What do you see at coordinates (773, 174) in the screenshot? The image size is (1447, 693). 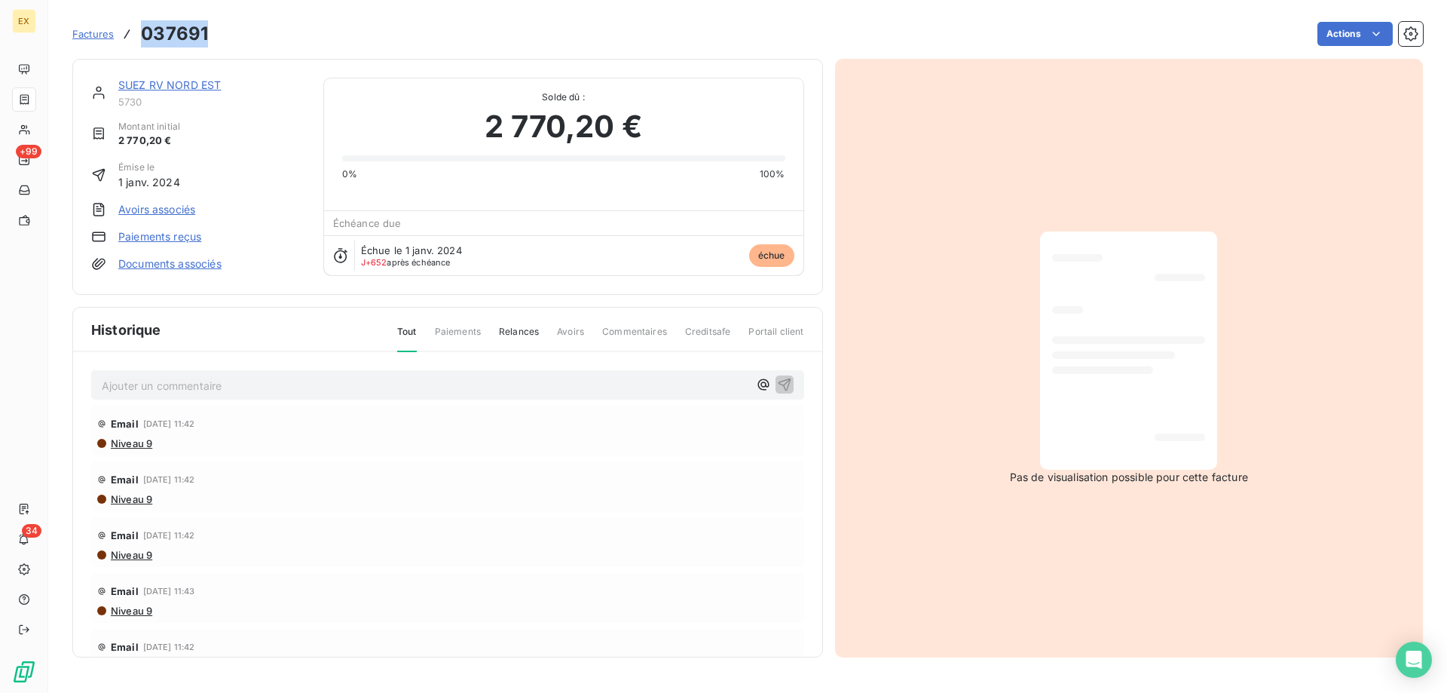 I see `span: 100%` at bounding box center [773, 174].